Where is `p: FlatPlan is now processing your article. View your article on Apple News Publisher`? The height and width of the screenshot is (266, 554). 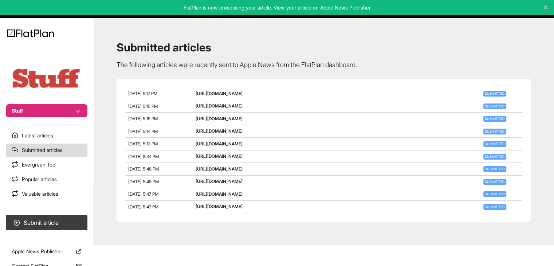 p: FlatPlan is now processing your article. View your article on Apple News Publisher is located at coordinates (277, 8).